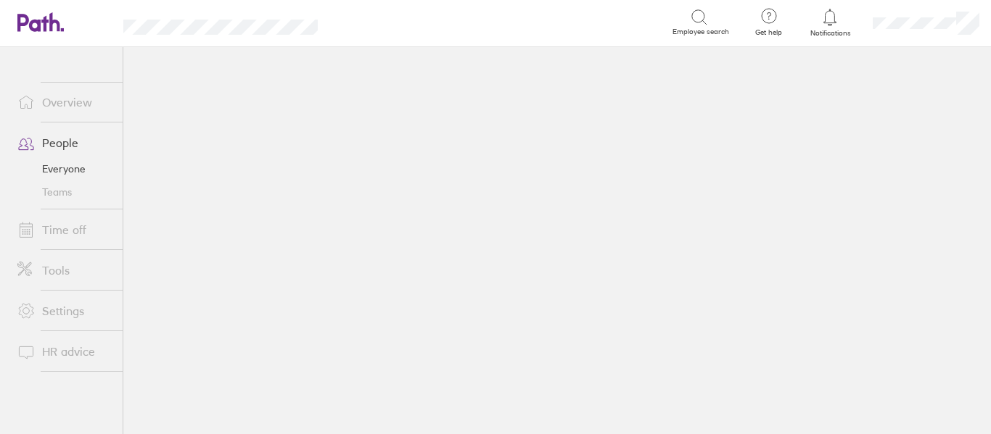 This screenshot has height=434, width=991. What do you see at coordinates (375, 22) in the screenshot?
I see `div: Search` at bounding box center [375, 22].